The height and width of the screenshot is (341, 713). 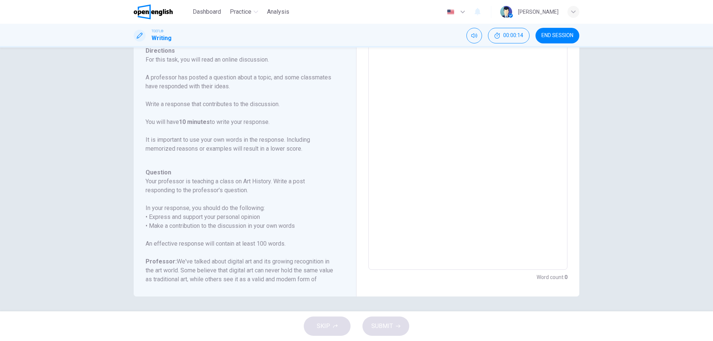 I want to click on h1: Writing, so click(x=162, y=38).